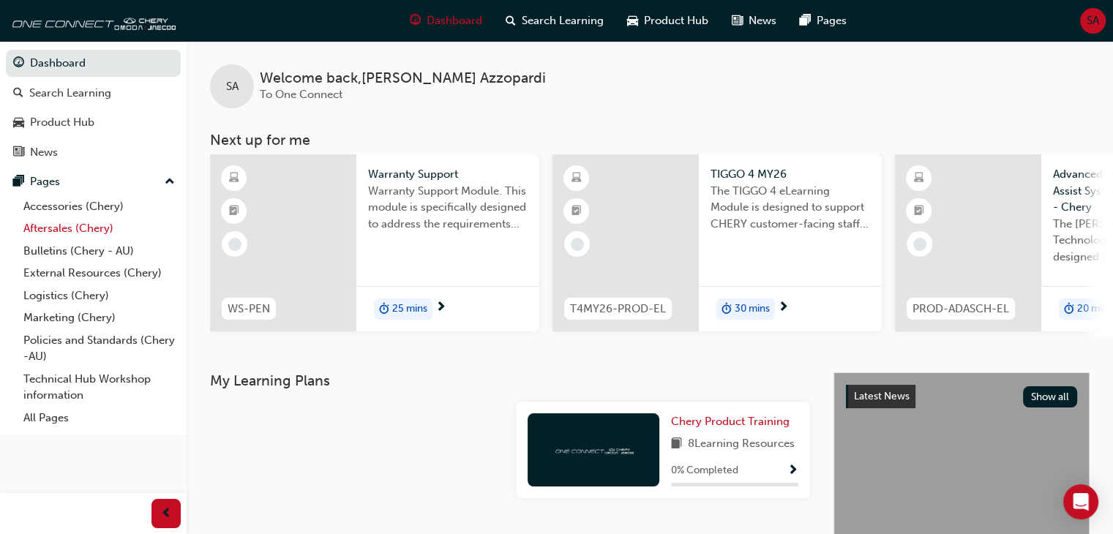 This screenshot has width=1113, height=534. What do you see at coordinates (510, 380) in the screenshot?
I see `h3: My Learning Plans` at bounding box center [510, 380].